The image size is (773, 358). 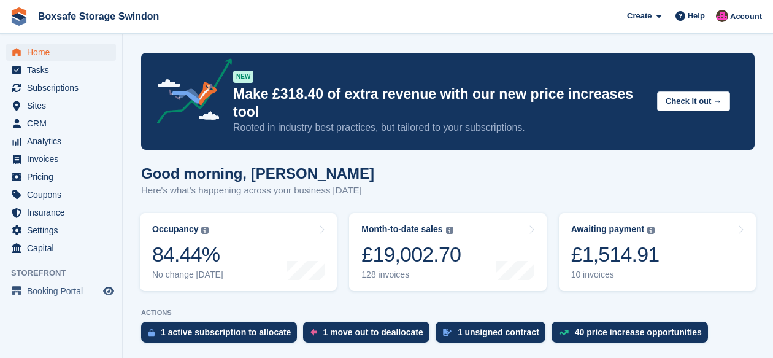 What do you see at coordinates (411, 254) in the screenshot?
I see `div: £19,002.70` at bounding box center [411, 254].